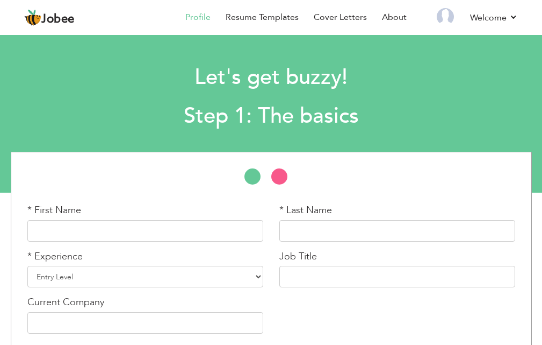 The height and width of the screenshot is (345, 542). I want to click on label: * Experience, so click(55, 256).